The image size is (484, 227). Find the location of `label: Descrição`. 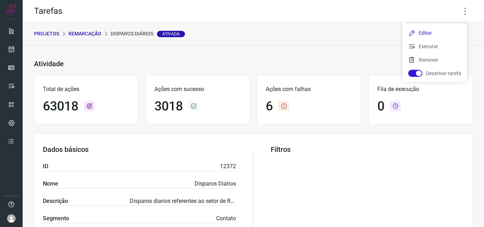

label: Descrição is located at coordinates (55, 201).